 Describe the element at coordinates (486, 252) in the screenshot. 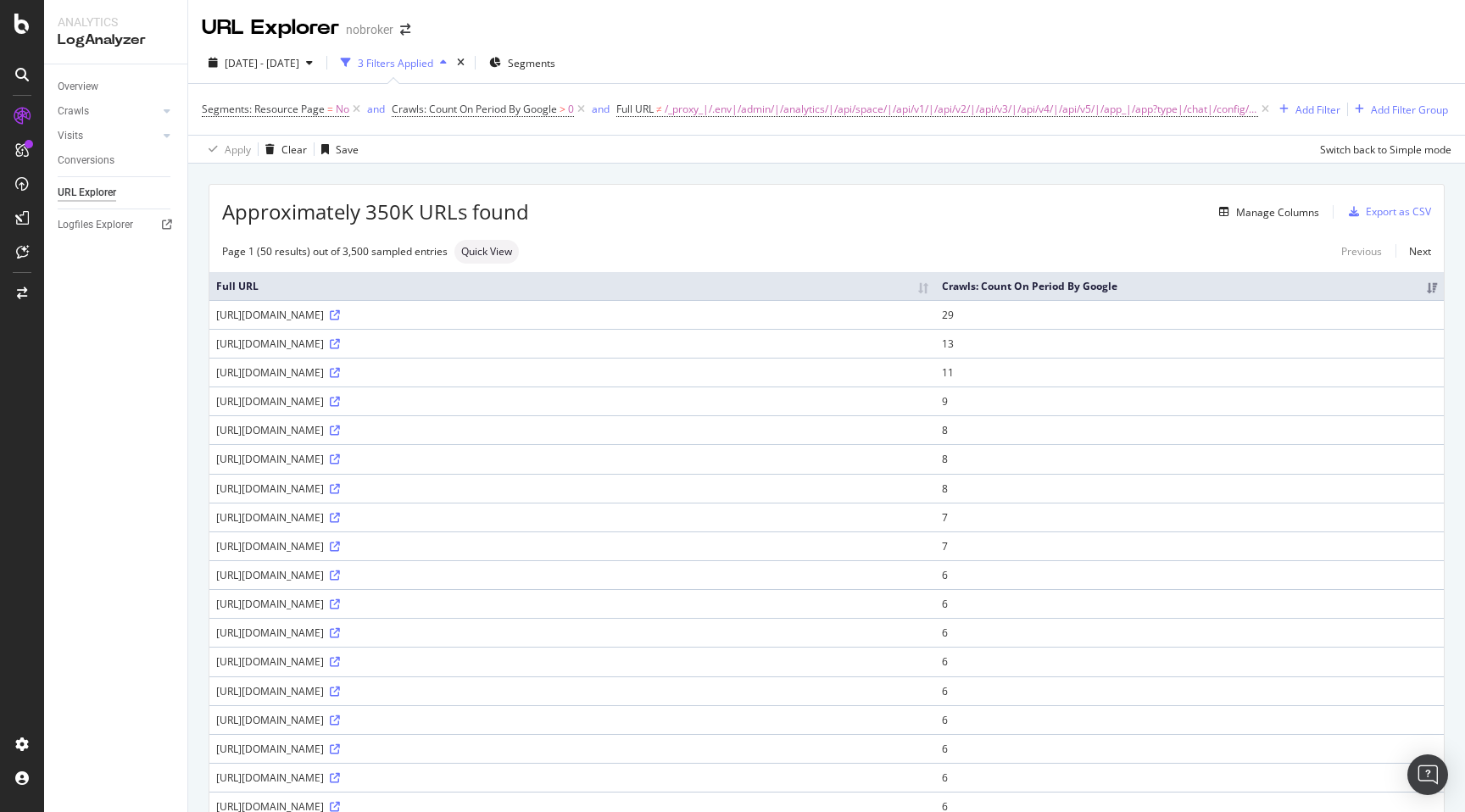

I see `span: Quick View` at that location.